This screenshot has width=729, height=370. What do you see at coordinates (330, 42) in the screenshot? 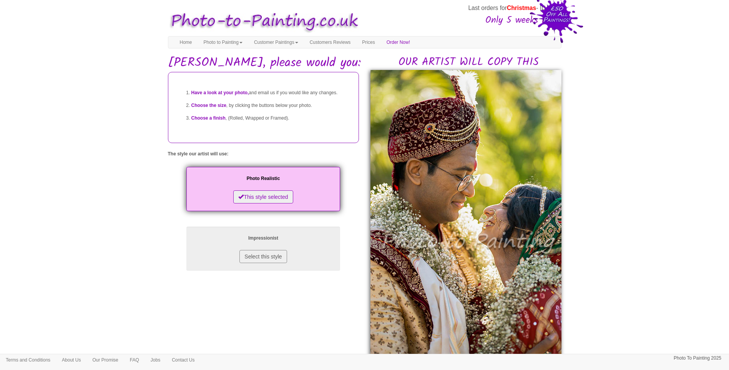
I see `a: Customers Reviews` at bounding box center [330, 42].